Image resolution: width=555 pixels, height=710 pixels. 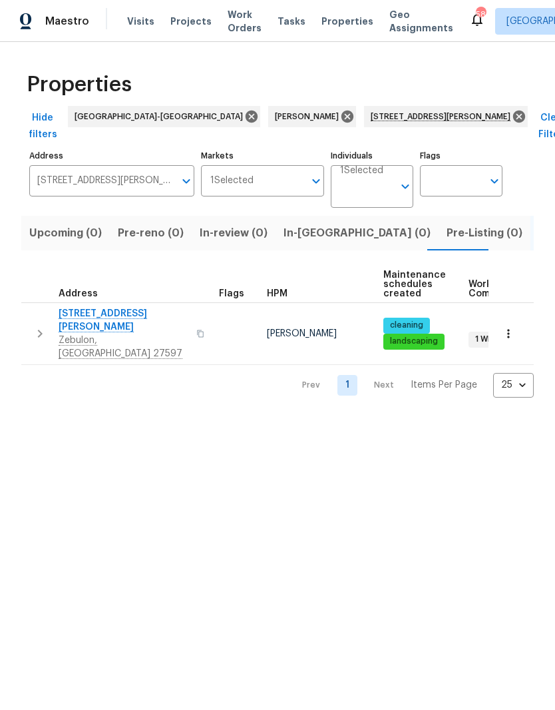 I want to click on label: Address, so click(x=112, y=156).